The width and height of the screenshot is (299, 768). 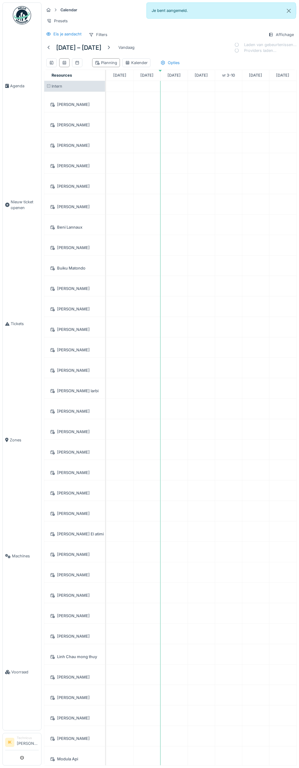 I want to click on span: Tickets, so click(x=25, y=323).